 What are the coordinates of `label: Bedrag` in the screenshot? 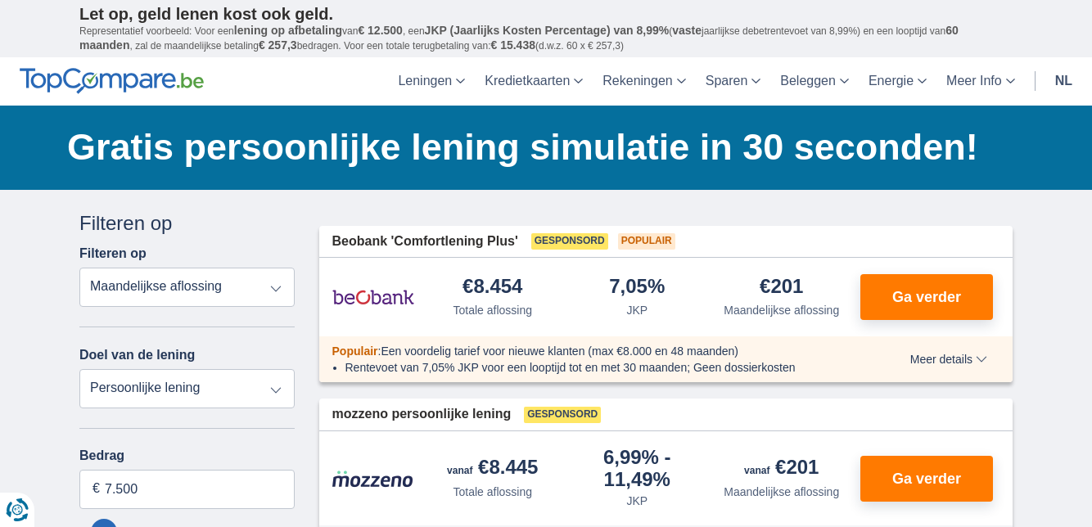 It's located at (187, 456).